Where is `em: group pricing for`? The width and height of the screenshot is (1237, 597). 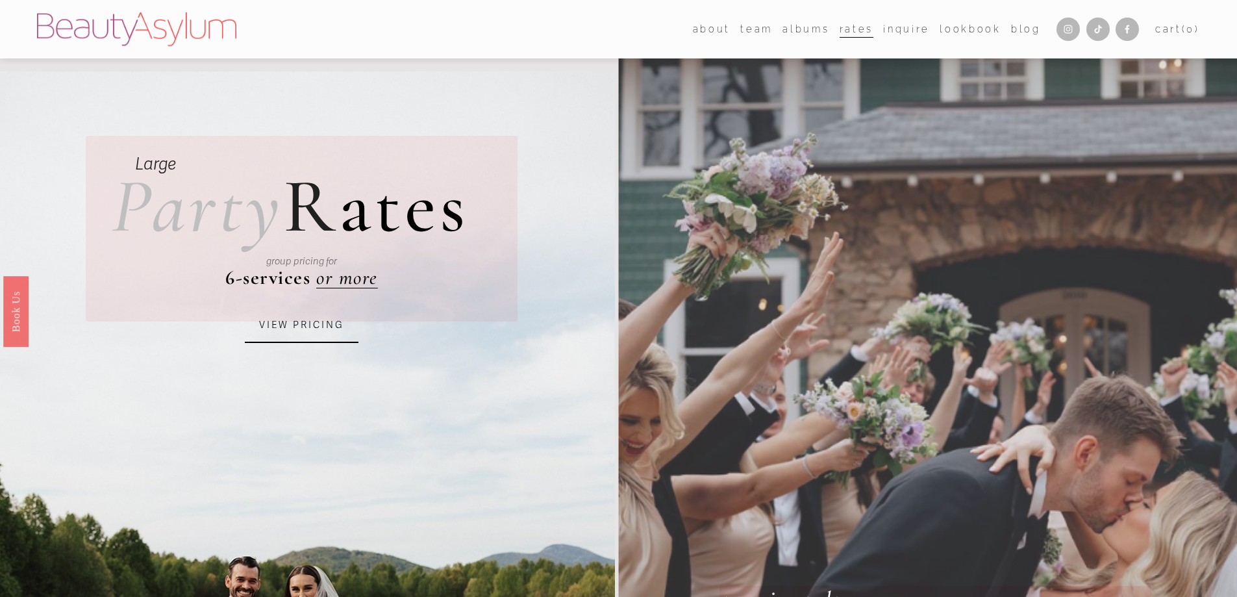 em: group pricing for is located at coordinates (301, 261).